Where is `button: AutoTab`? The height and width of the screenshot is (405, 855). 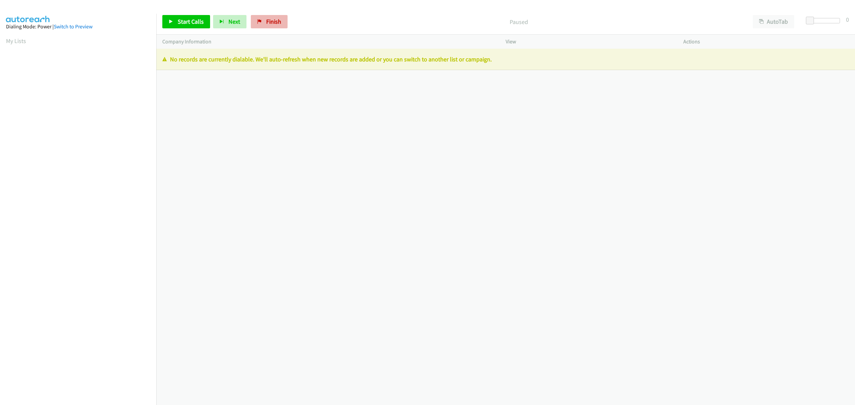 button: AutoTab is located at coordinates (773, 22).